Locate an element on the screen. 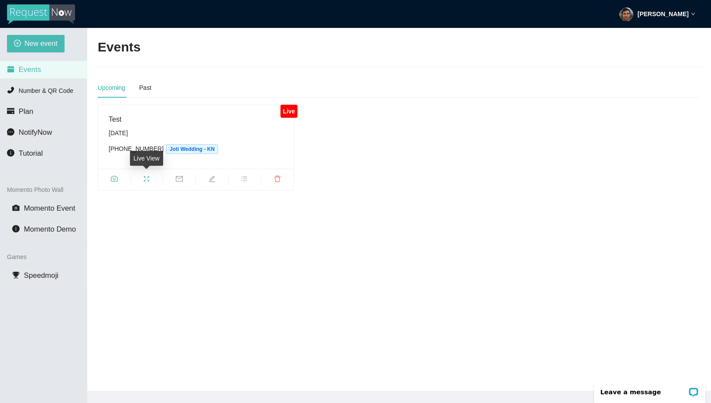  span: Tutorial is located at coordinates (31, 153).